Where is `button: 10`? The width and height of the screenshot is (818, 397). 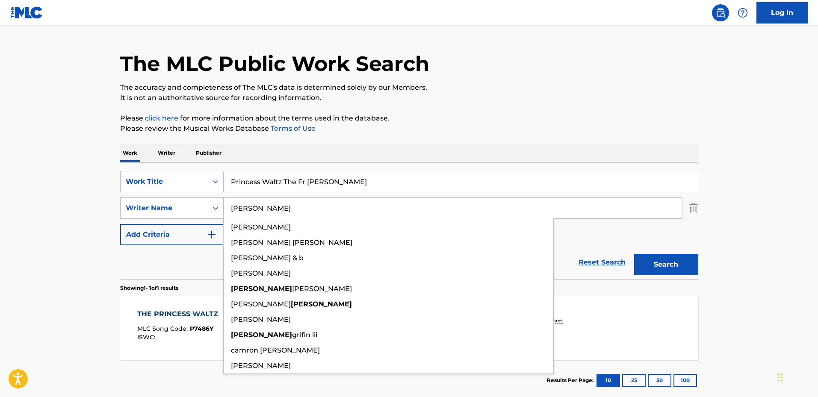
button: 10 is located at coordinates (608, 380).